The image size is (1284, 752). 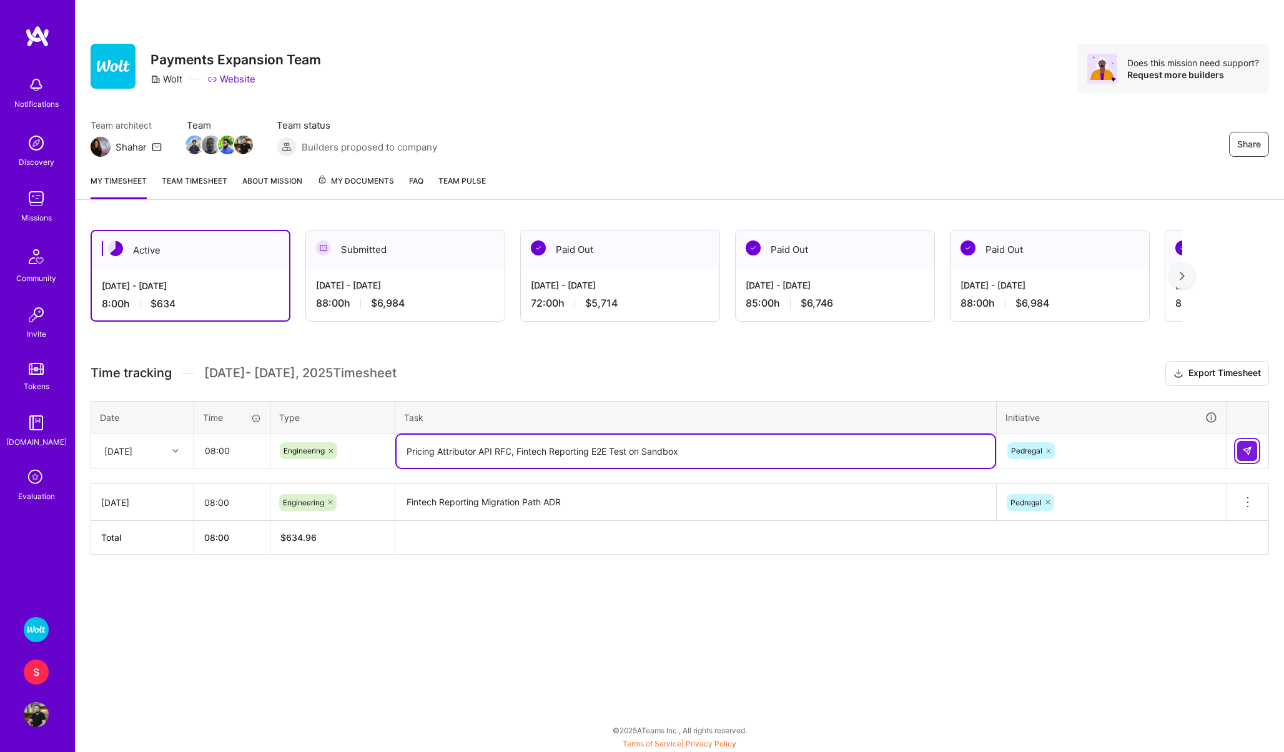 I want to click on img: guide book, so click(x=36, y=423).